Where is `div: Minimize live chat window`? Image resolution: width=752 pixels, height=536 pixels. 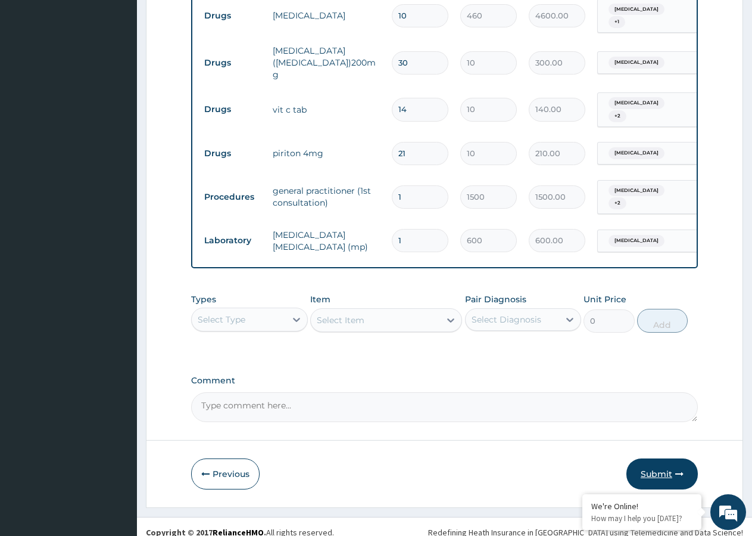 div: Minimize live chat window is located at coordinates (210, 20).